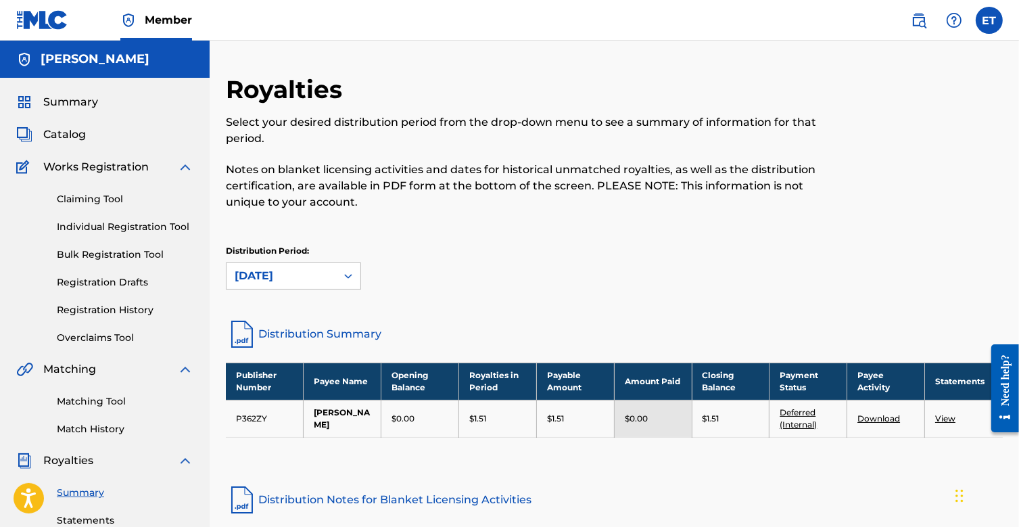  I want to click on a: Individual Registration Tool, so click(125, 227).